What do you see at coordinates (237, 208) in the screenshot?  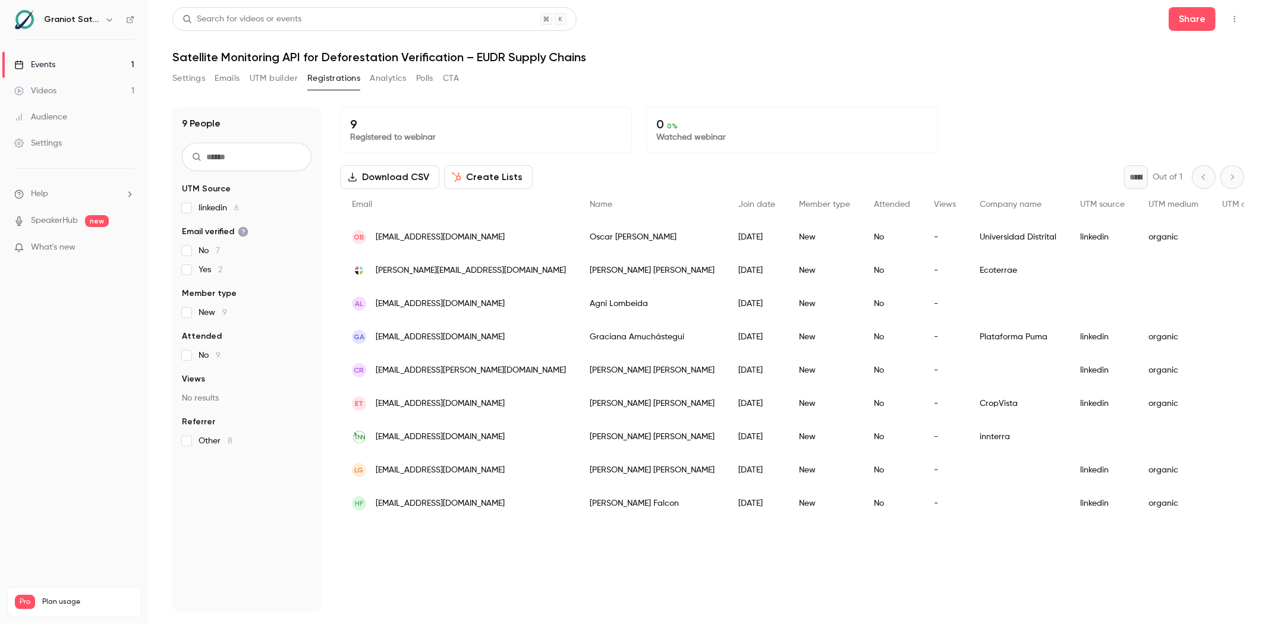 I see `span: 6` at bounding box center [237, 208].